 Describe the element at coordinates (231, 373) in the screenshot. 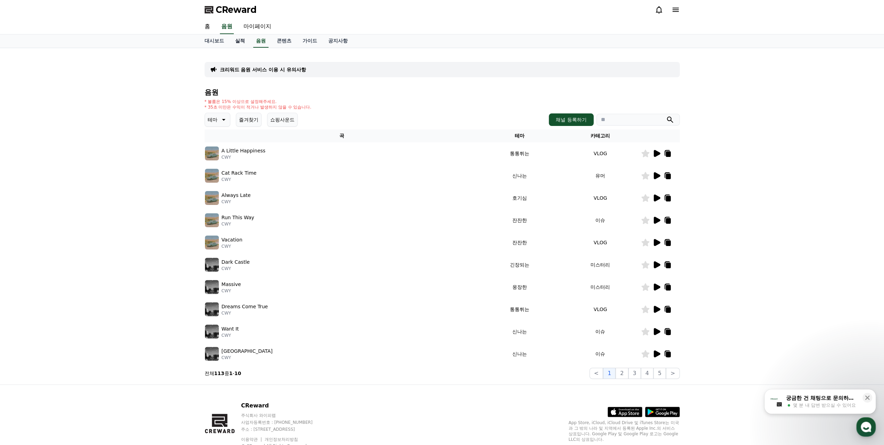

I see `strong: 1` at that location.